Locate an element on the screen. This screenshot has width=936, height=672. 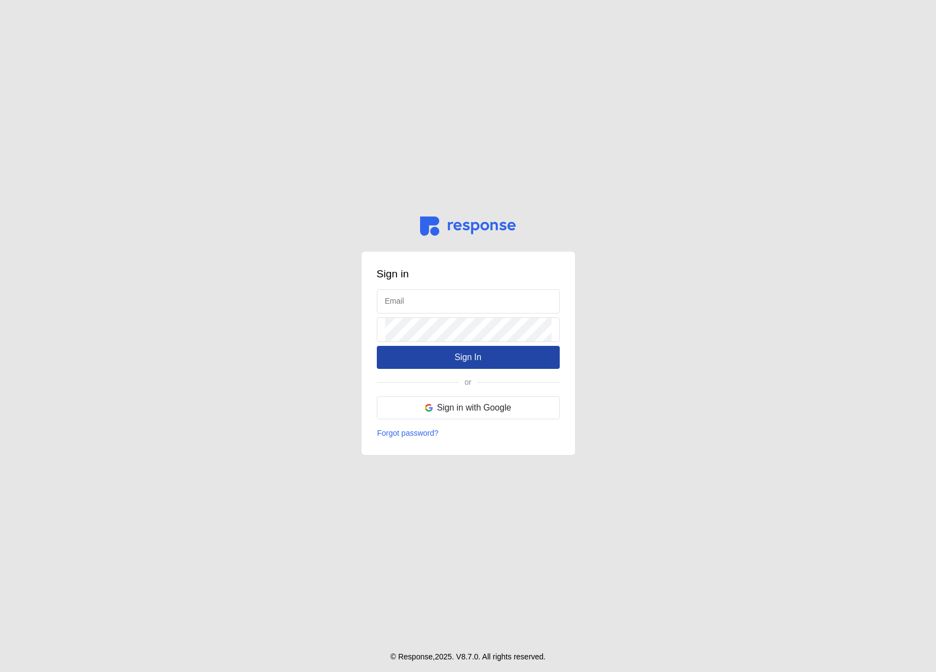
button: Forgot password? is located at coordinates (408, 433).